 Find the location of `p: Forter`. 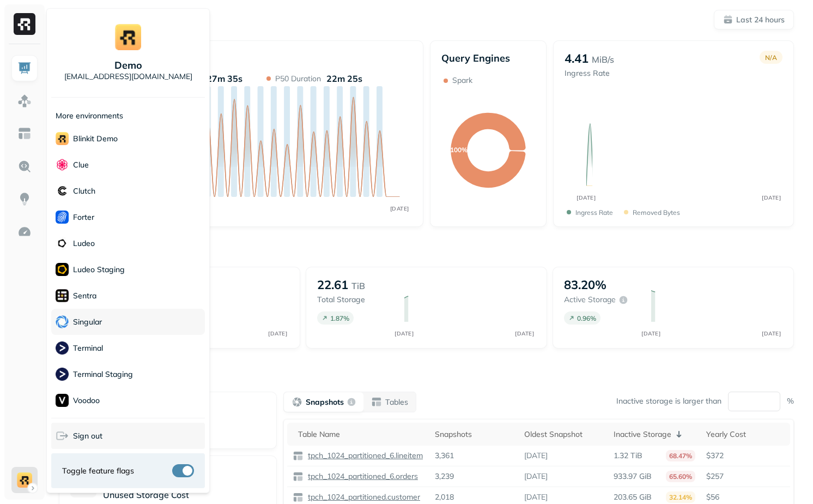

p: Forter is located at coordinates (83, 217).